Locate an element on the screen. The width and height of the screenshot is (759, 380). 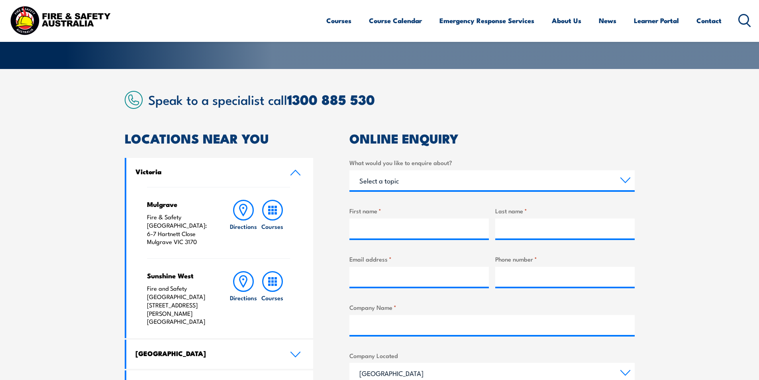
label: Phone number is located at coordinates (565, 259).